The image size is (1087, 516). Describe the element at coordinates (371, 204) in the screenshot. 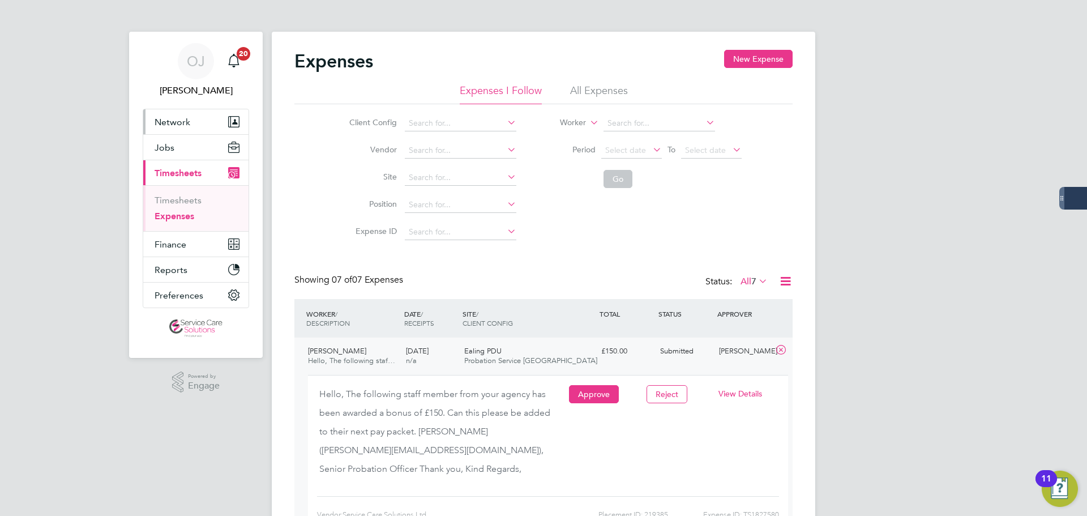

I see `label: Position` at that location.